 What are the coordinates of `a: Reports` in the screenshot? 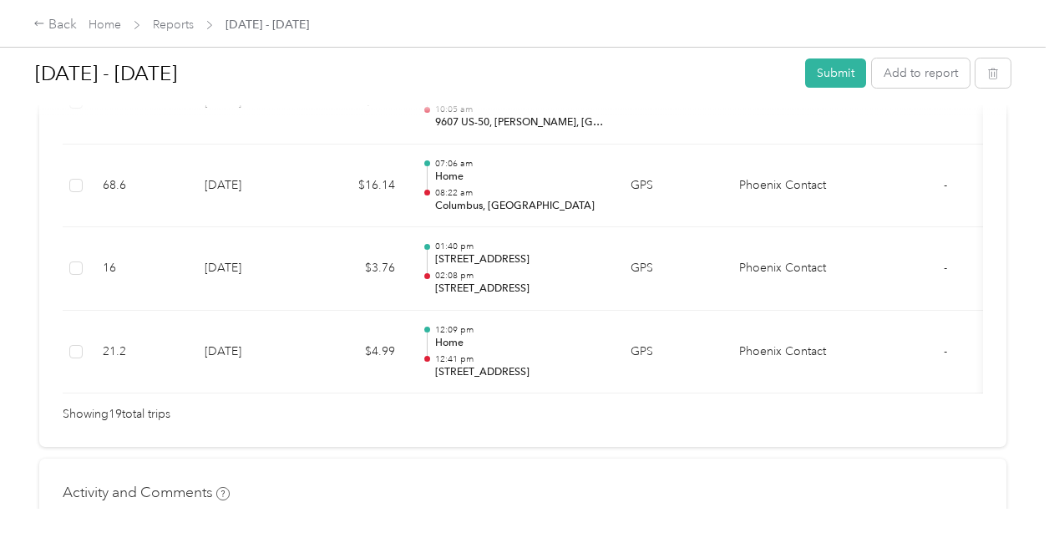 It's located at (173, 24).